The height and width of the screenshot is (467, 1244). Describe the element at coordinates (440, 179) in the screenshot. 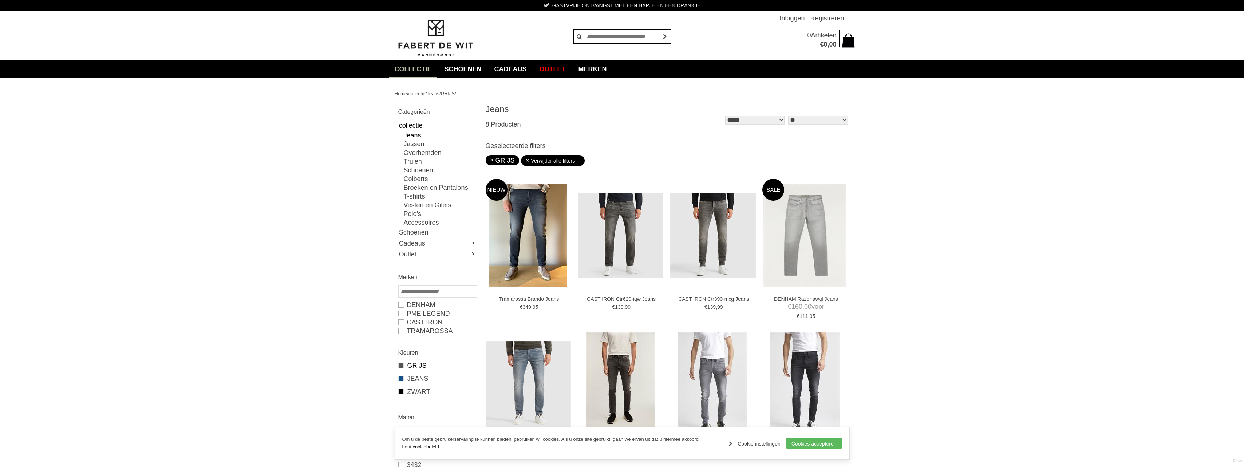

I see `a: Colberts` at that location.